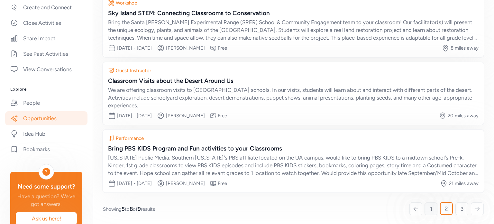 The height and width of the screenshot is (224, 494). I want to click on div: 21 miles away, so click(464, 183).